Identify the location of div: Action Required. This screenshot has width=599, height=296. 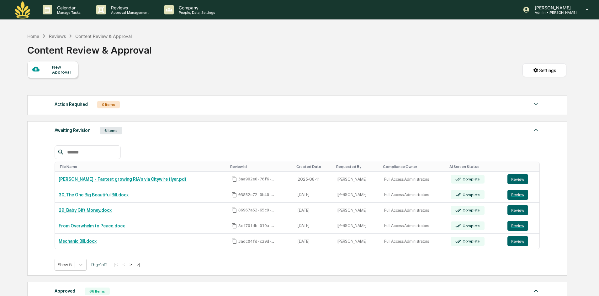
(71, 104).